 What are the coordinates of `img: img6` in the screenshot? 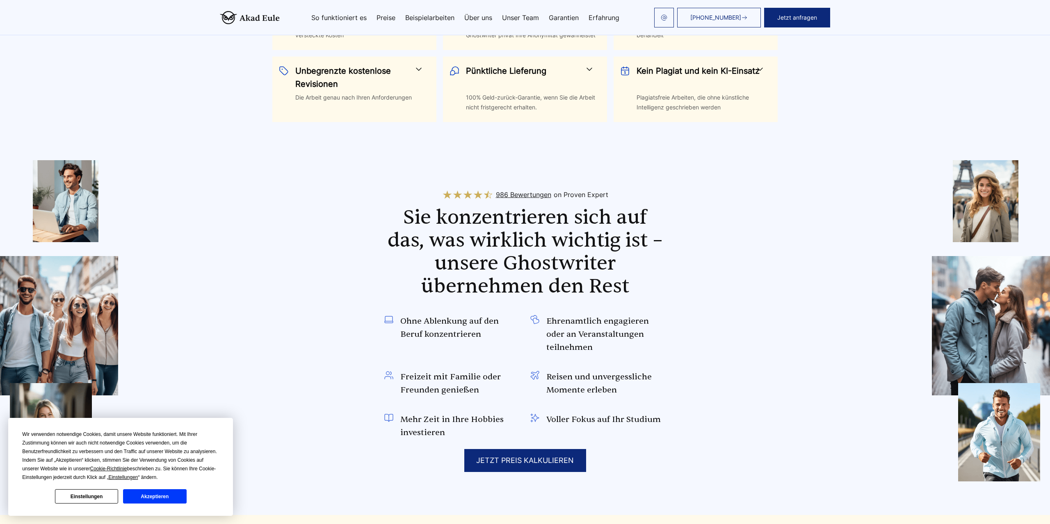 It's located at (985, 201).